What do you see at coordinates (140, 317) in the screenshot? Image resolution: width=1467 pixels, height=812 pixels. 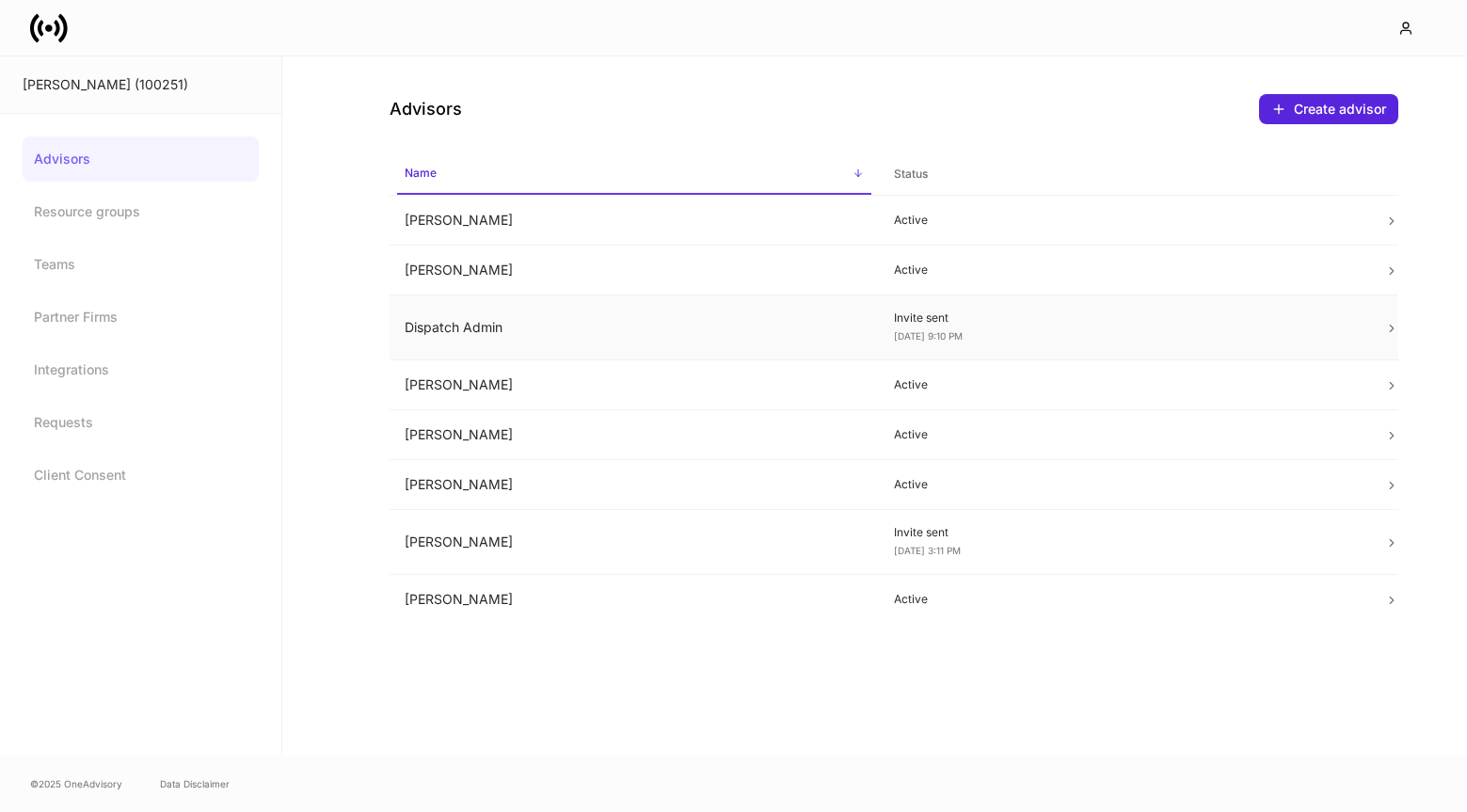 I see `a: Partner Firms` at bounding box center [140, 317].